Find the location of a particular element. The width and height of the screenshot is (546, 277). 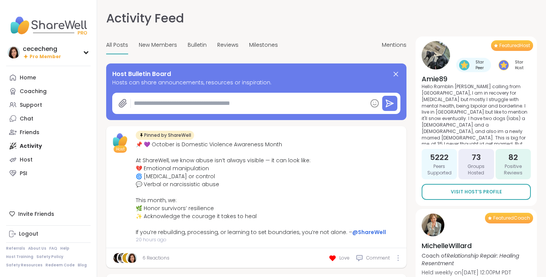

span: Bulletin is located at coordinates (197, 45).